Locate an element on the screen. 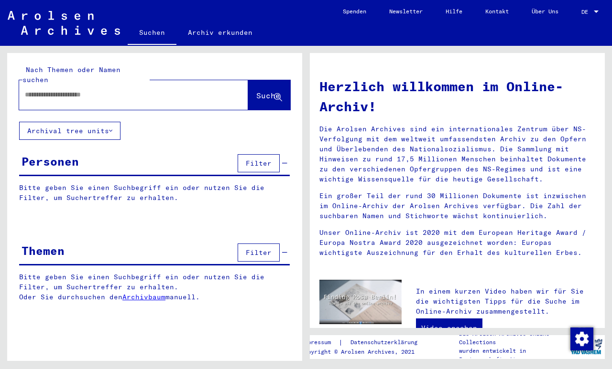  p: Bitte geben Sie einen Suchbegriff ein oder nutzen Sie die Filter, um Suchertreffer zu erhalten. is located at coordinates (154, 193).